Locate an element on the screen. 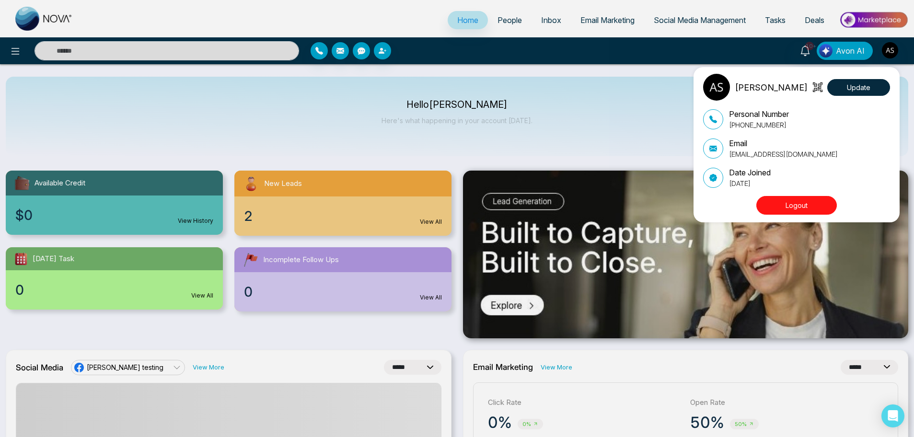 The image size is (914, 437). button: Update is located at coordinates (858, 87).